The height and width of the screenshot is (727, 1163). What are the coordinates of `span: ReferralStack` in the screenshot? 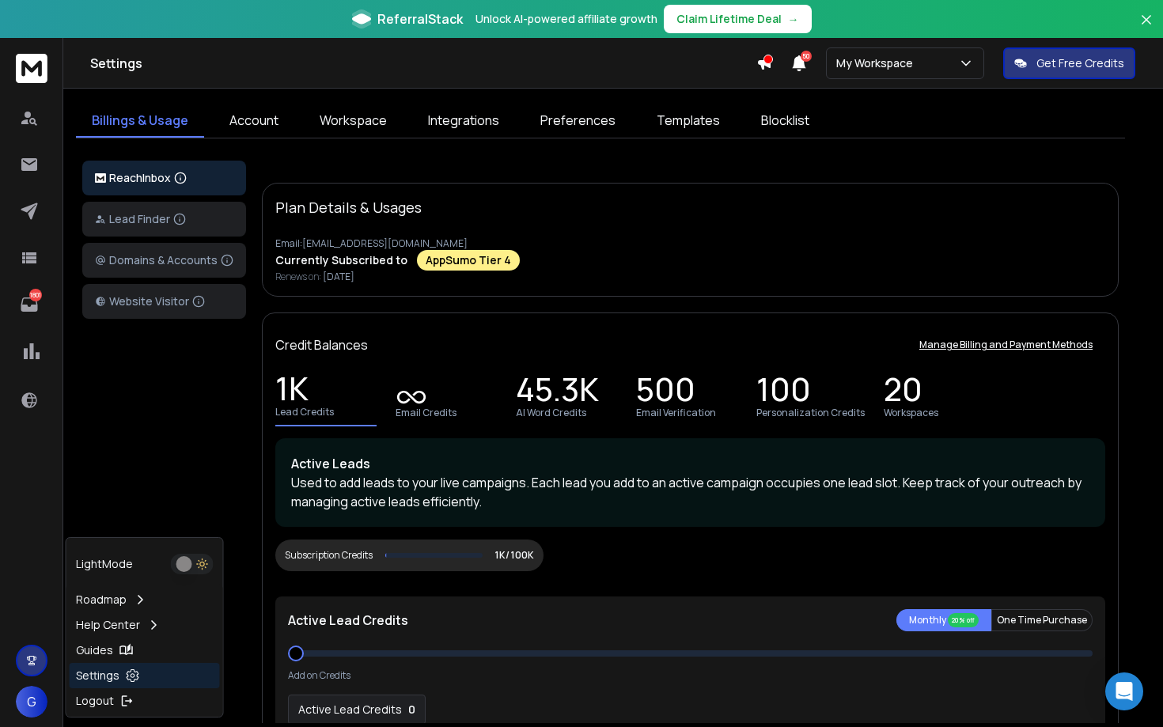 It's located at (420, 19).